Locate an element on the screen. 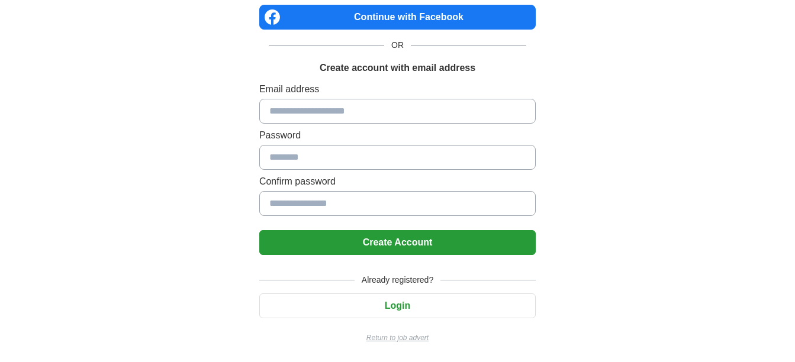  label: Email address is located at coordinates (397, 89).